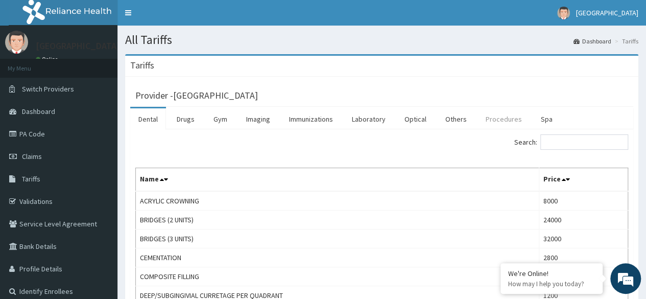 The height and width of the screenshot is (299, 646). Describe the element at coordinates (503, 119) in the screenshot. I see `a: Procedures` at that location.